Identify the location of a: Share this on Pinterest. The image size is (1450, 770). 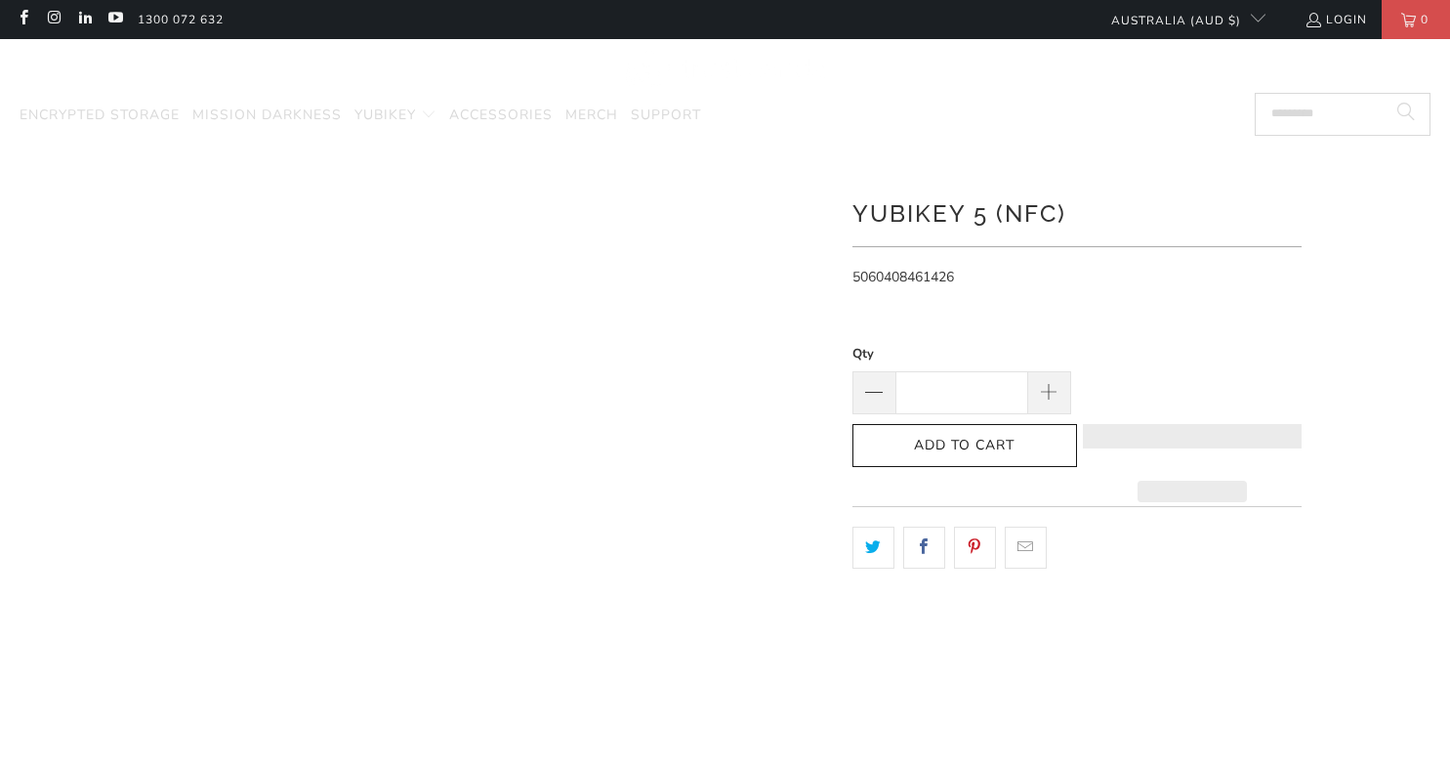
(975, 547).